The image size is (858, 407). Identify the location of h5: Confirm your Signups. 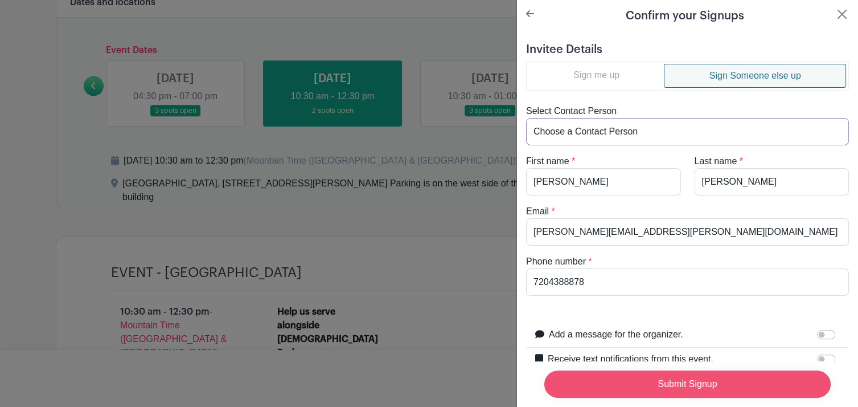
(685, 16).